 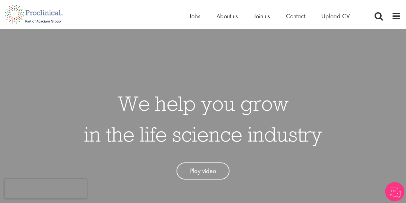 I want to click on a: Join us, so click(x=262, y=16).